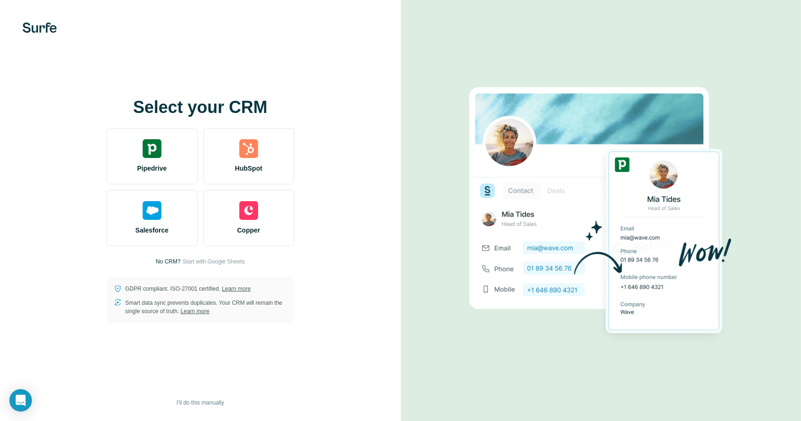  Describe the element at coordinates (152, 211) in the screenshot. I see `img: salesforce's logo` at that location.